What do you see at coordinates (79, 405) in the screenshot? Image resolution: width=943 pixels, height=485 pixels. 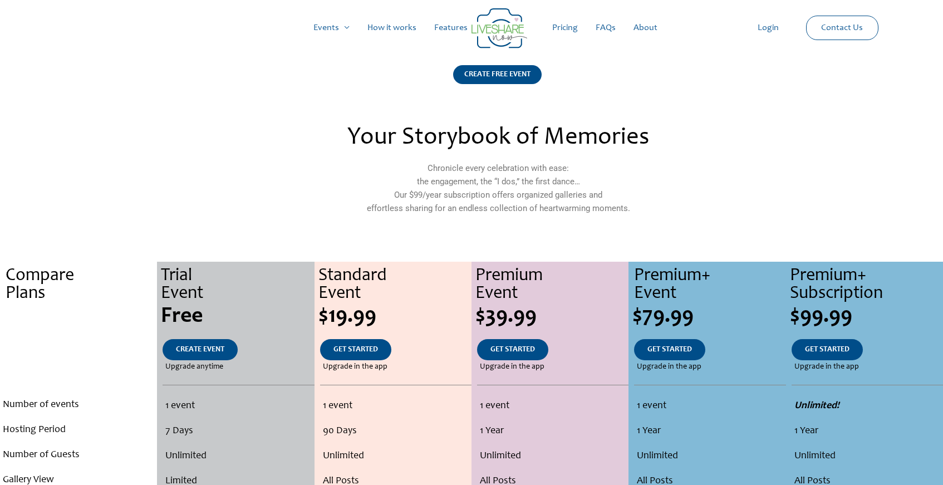 I see `li: Number of events` at bounding box center [79, 405].